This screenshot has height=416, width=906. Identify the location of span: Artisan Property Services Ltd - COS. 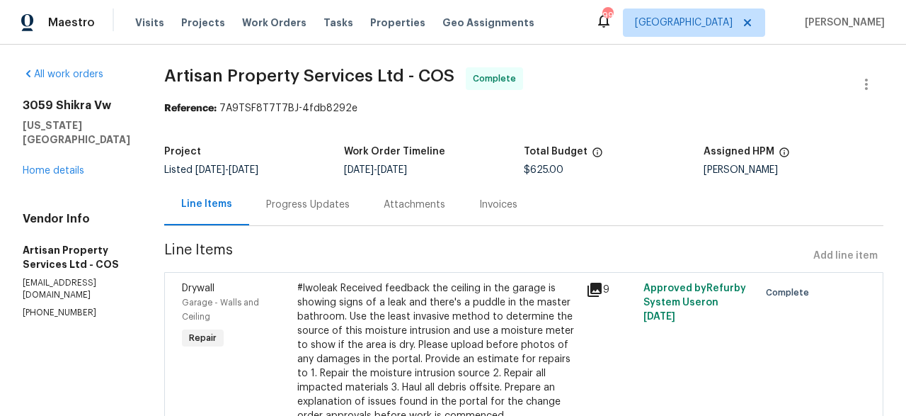
(309, 76).